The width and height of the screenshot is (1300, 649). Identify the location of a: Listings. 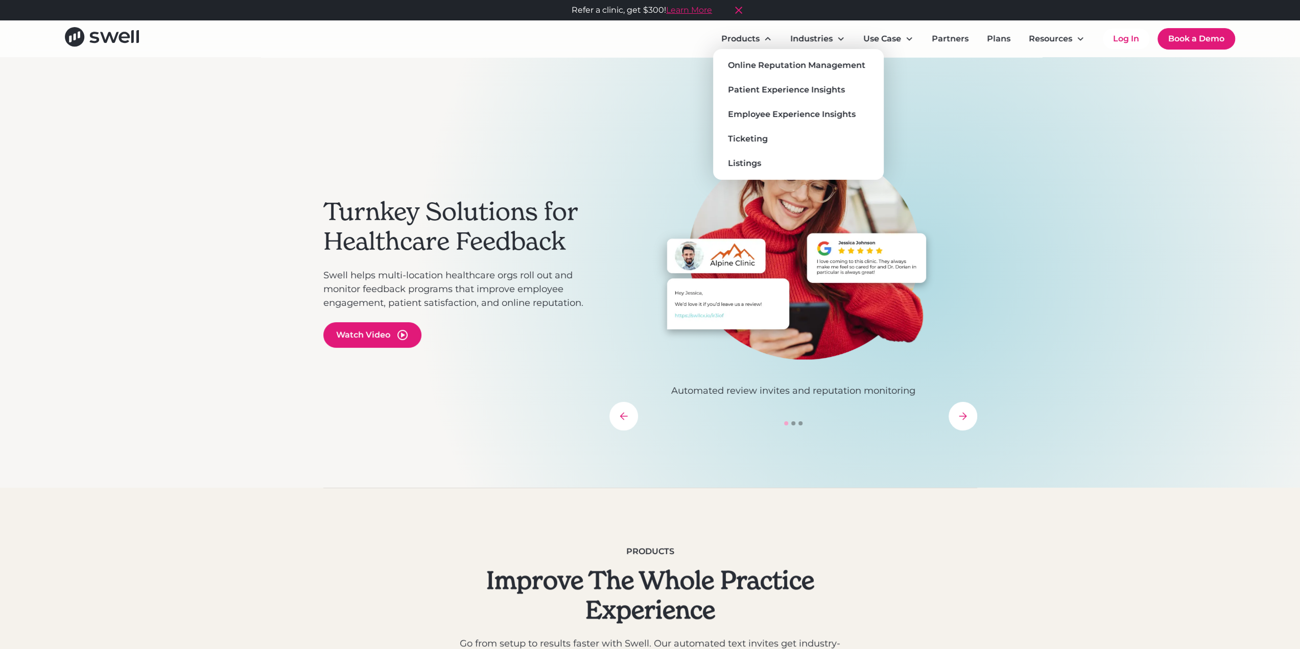
(798, 163).